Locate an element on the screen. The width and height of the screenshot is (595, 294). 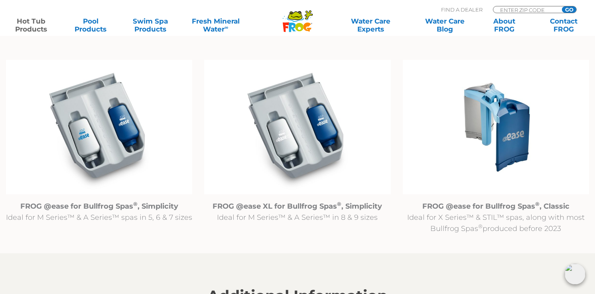
img: openIcon is located at coordinates (575, 274).